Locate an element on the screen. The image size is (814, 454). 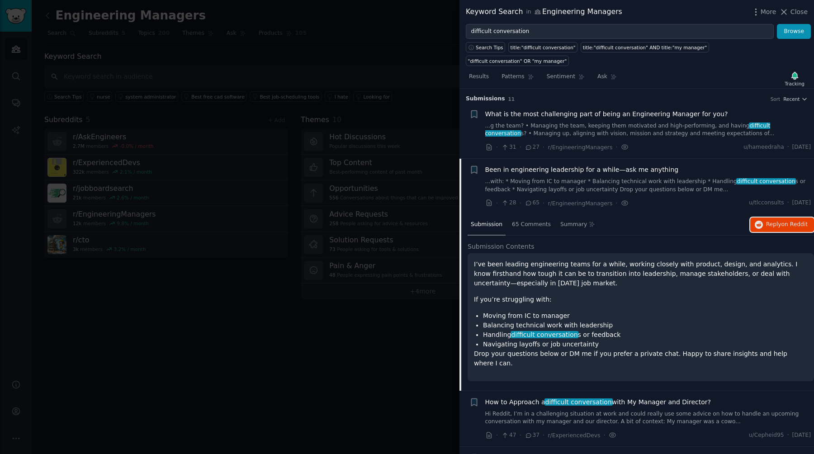
p: Drop your questions below or DM me if you prefer a private chat. Happy to share insights and help... is located at coordinates (641, 359).